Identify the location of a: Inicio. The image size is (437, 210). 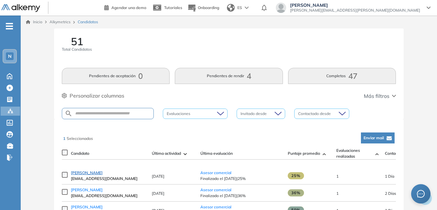
(34, 22).